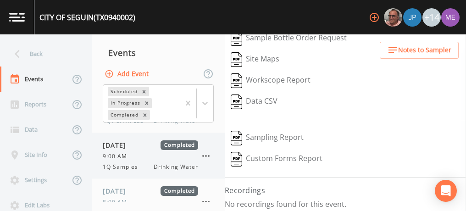  What do you see at coordinates (450, 17) in the screenshot?
I see `img: d4d65db7c401dd99d63b7ad86343d265` at bounding box center [450, 17].